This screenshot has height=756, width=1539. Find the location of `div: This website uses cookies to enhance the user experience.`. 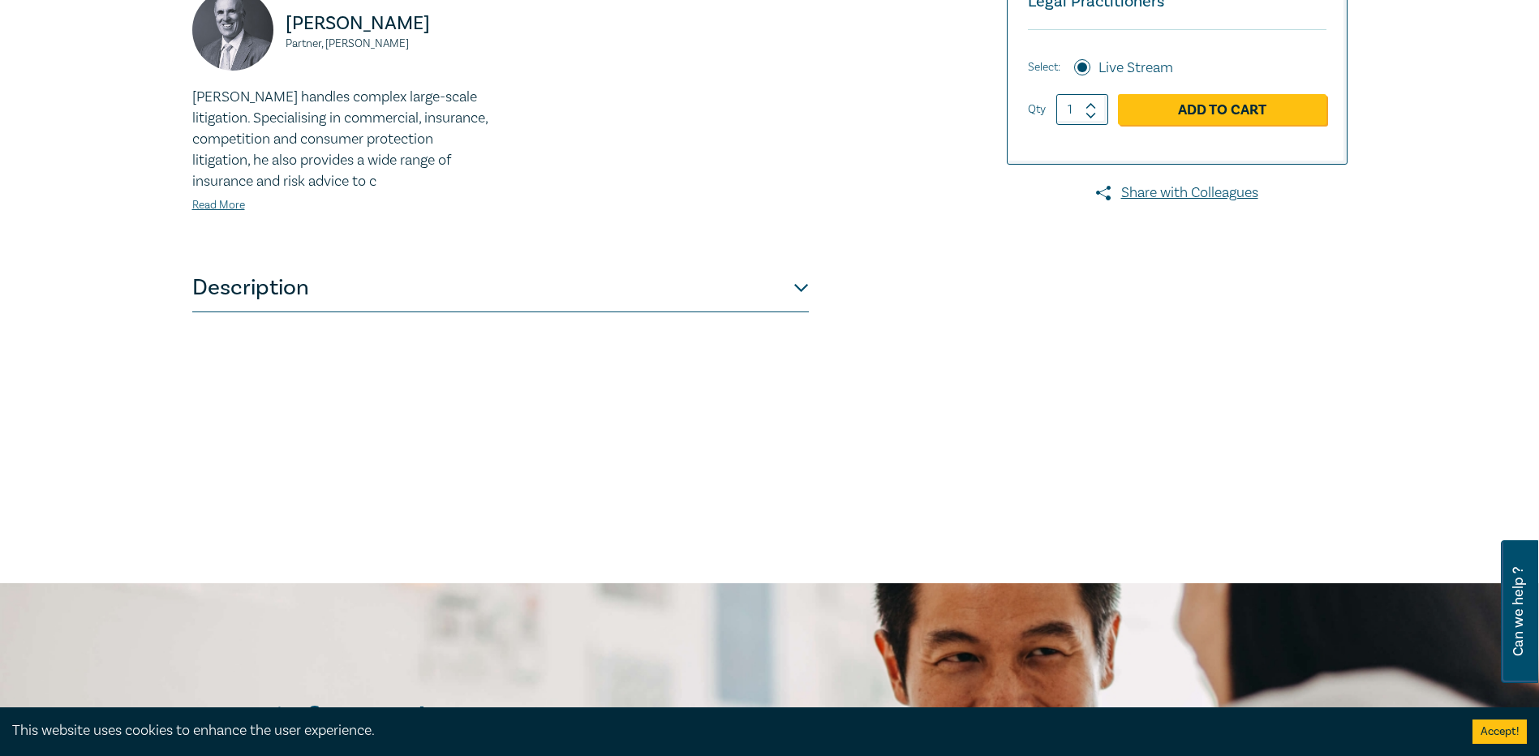

div: This website uses cookies to enhance the user experience. is located at coordinates (730, 731).